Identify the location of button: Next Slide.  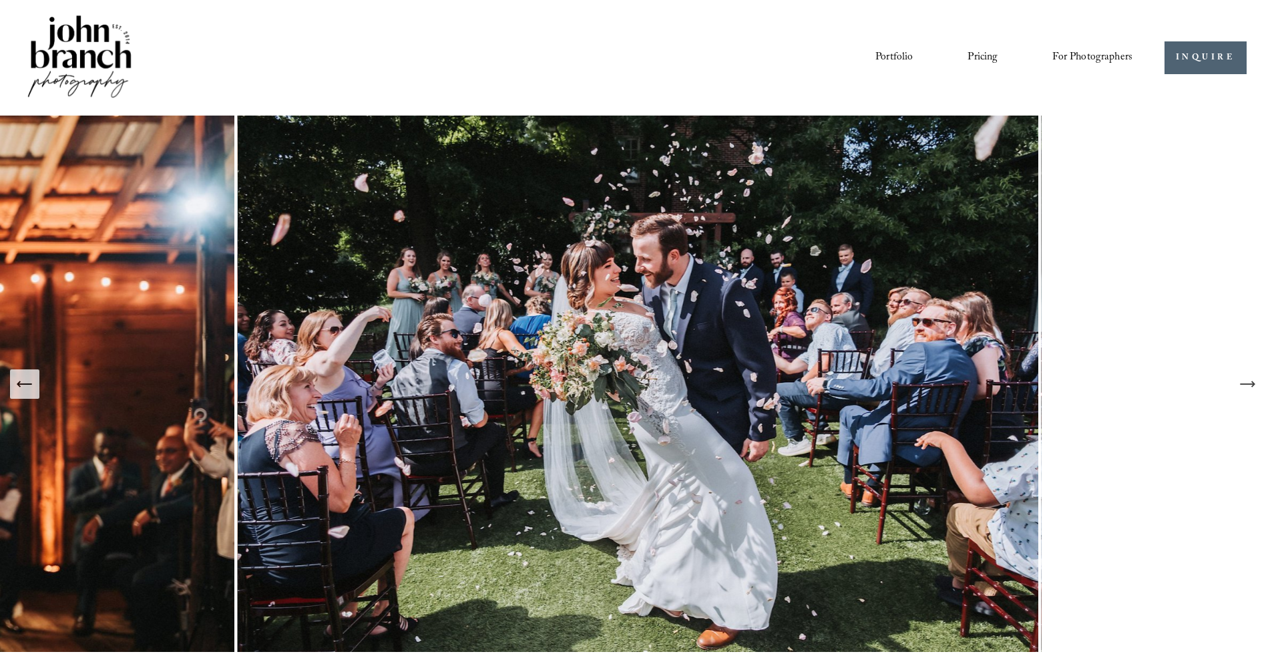
(1247, 384).